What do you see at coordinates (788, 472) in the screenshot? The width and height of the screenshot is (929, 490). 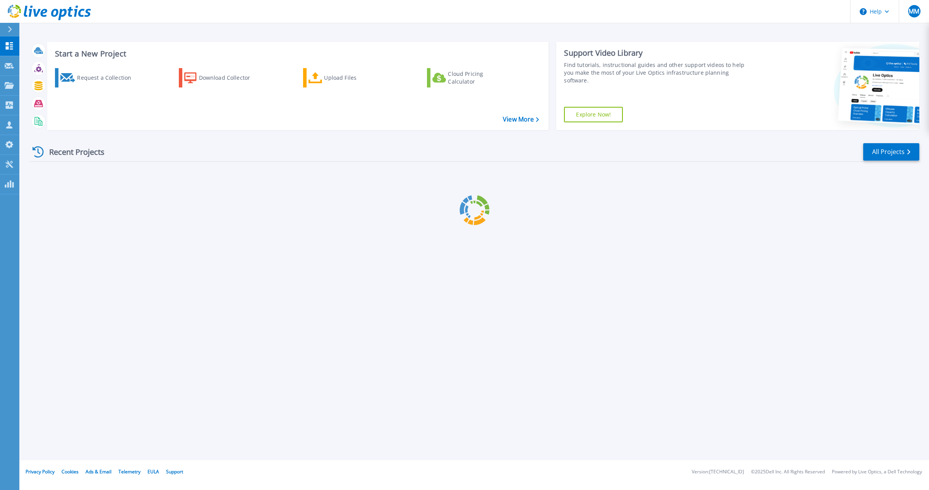 I see `li: © 2025 Dell Inc. All Rights Reserved` at bounding box center [788, 472].